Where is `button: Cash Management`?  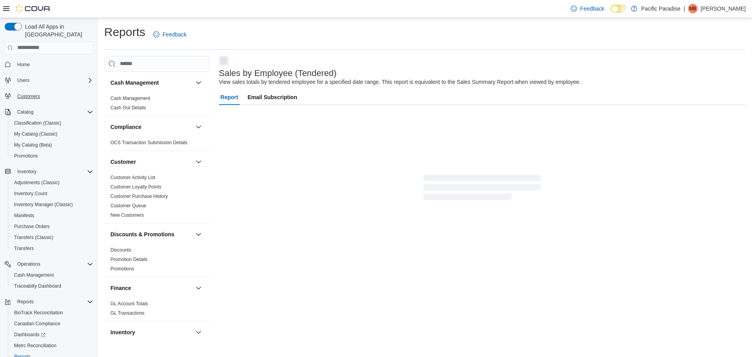
button: Cash Management is located at coordinates (151, 83).